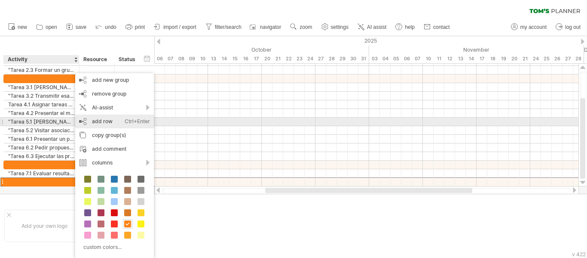  I want to click on span: new, so click(22, 27).